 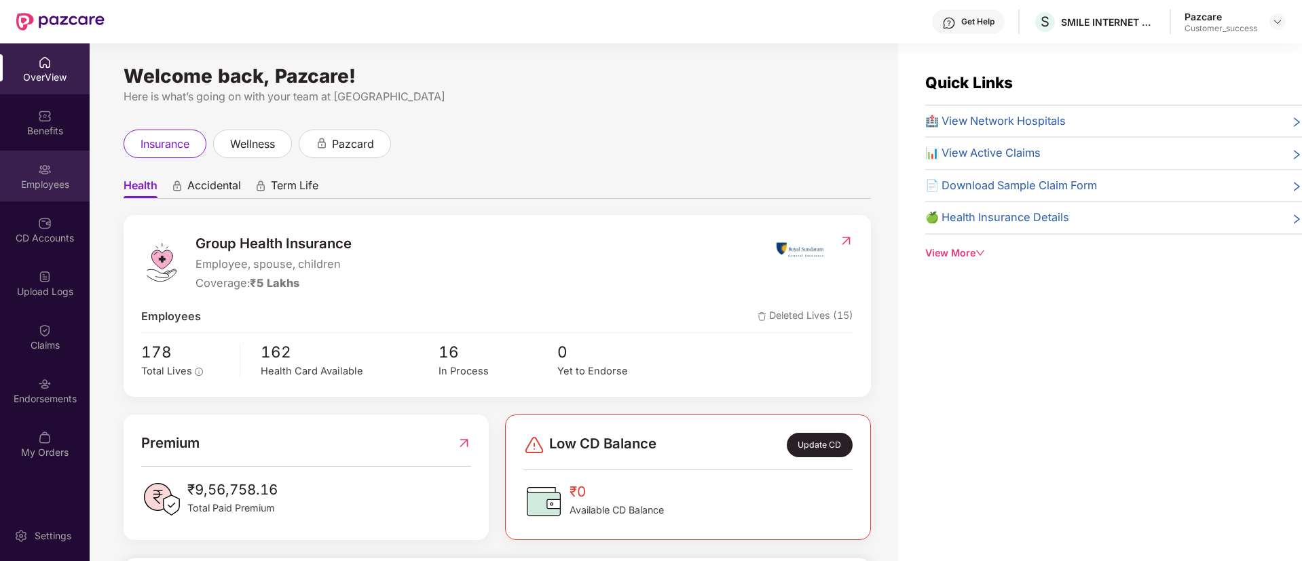 What do you see at coordinates (969, 82) in the screenshot?
I see `span: Quick Links` at bounding box center [969, 82].